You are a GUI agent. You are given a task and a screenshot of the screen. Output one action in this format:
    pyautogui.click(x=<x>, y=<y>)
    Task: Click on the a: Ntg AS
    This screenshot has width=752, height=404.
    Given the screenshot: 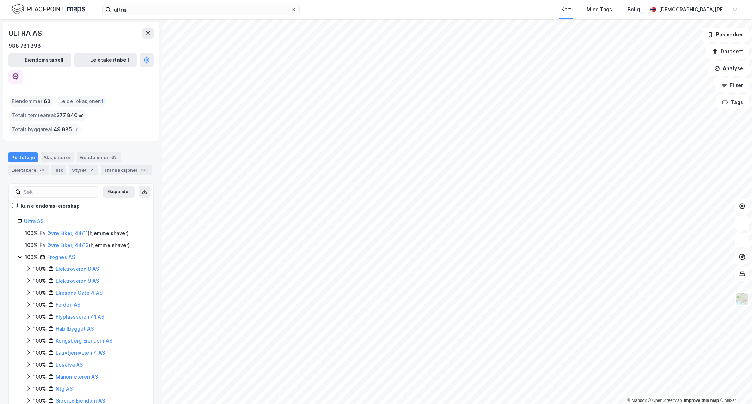 What is the action you would take?
    pyautogui.click(x=64, y=388)
    